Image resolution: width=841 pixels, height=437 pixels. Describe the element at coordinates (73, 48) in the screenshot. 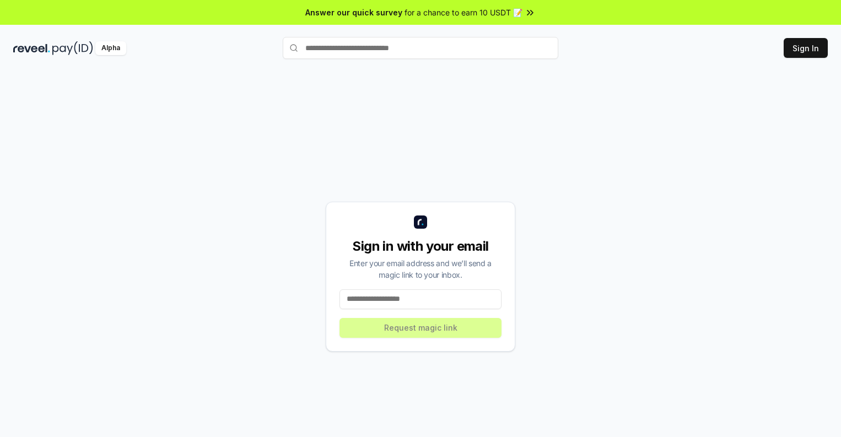

I see `img: pay_id` at that location.